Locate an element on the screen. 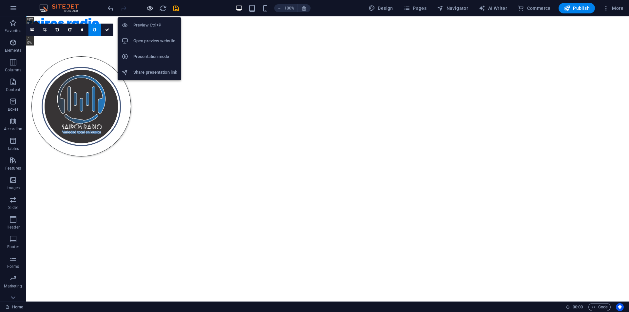 This screenshot has height=312, width=629. a: Greyscale is located at coordinates (95, 30).